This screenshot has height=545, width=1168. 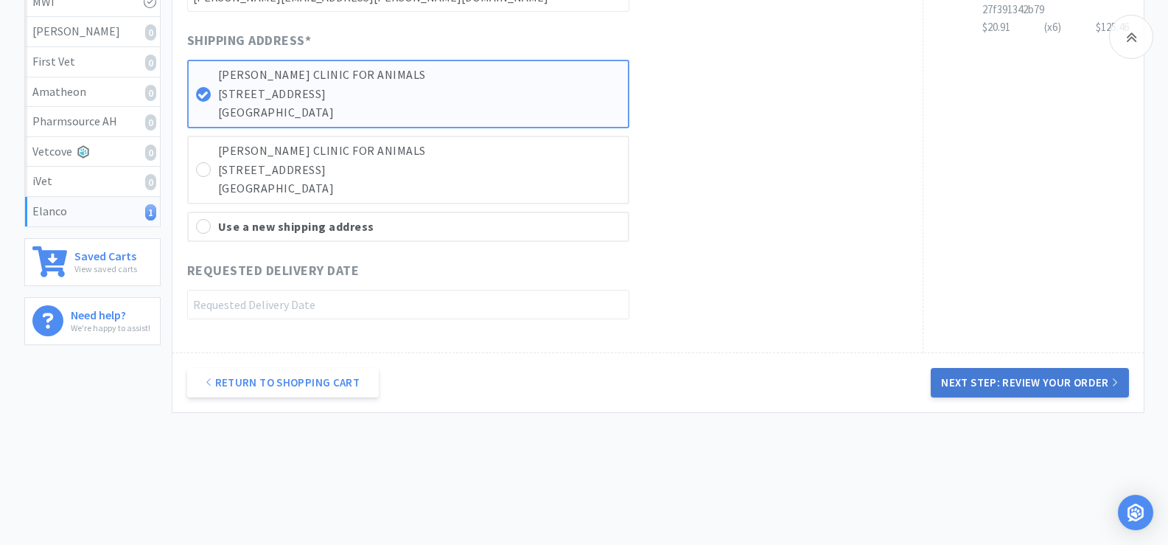 I want to click on span: Requested Delivery Date, so click(x=273, y=271).